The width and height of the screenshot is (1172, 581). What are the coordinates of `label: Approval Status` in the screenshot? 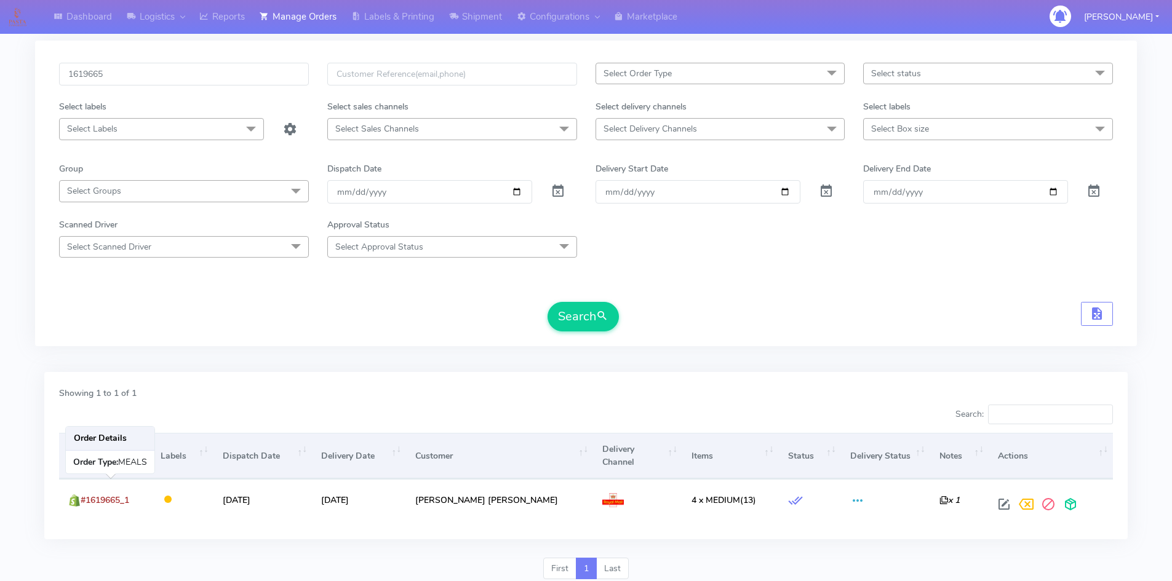 It's located at (358, 225).